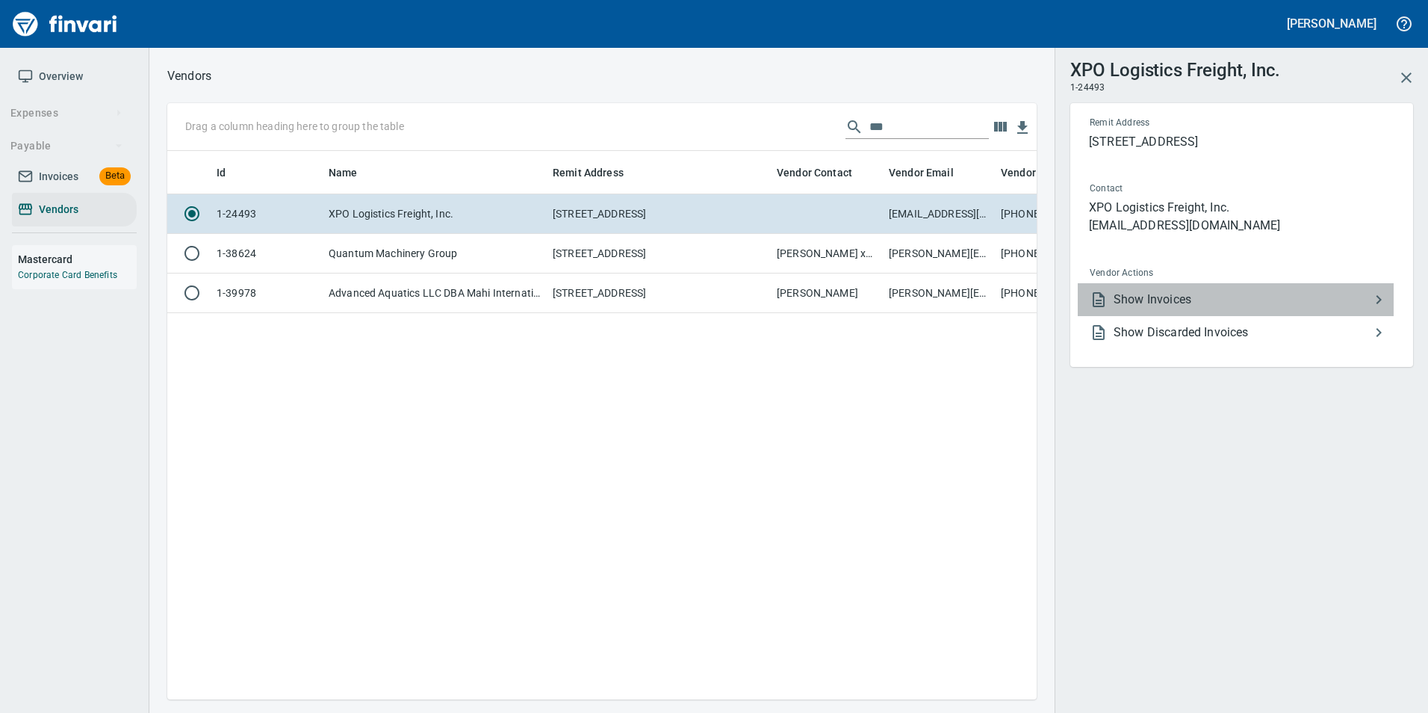  What do you see at coordinates (74, 76) in the screenshot?
I see `a: Overview` at bounding box center [74, 76].